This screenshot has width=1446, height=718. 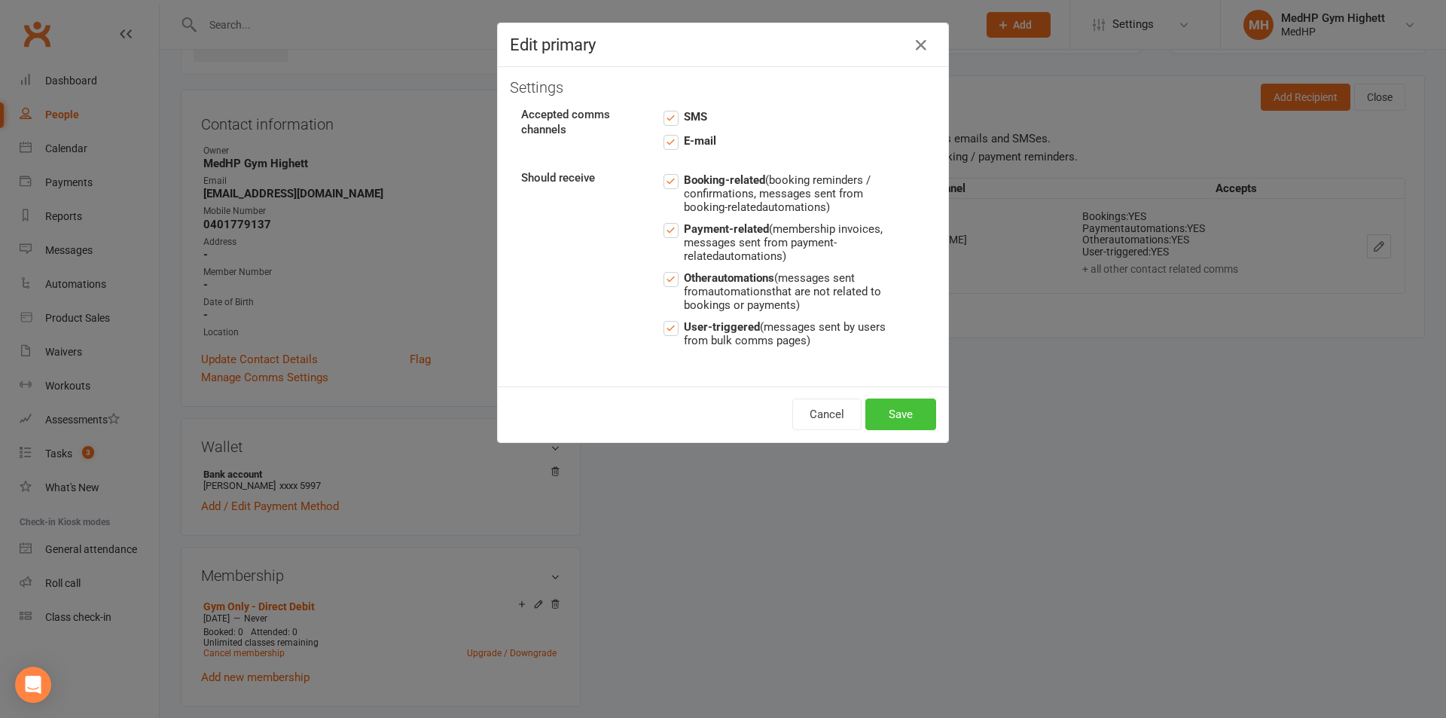 What do you see at coordinates (729, 278) in the screenshot?
I see `strong: Other automations` at bounding box center [729, 278].